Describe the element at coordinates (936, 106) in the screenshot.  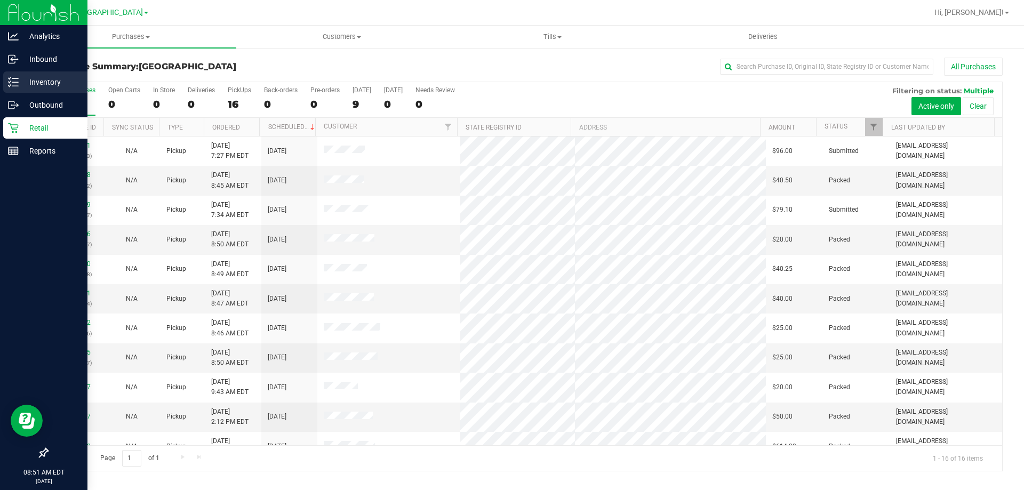
I see `button: Active only` at that location.